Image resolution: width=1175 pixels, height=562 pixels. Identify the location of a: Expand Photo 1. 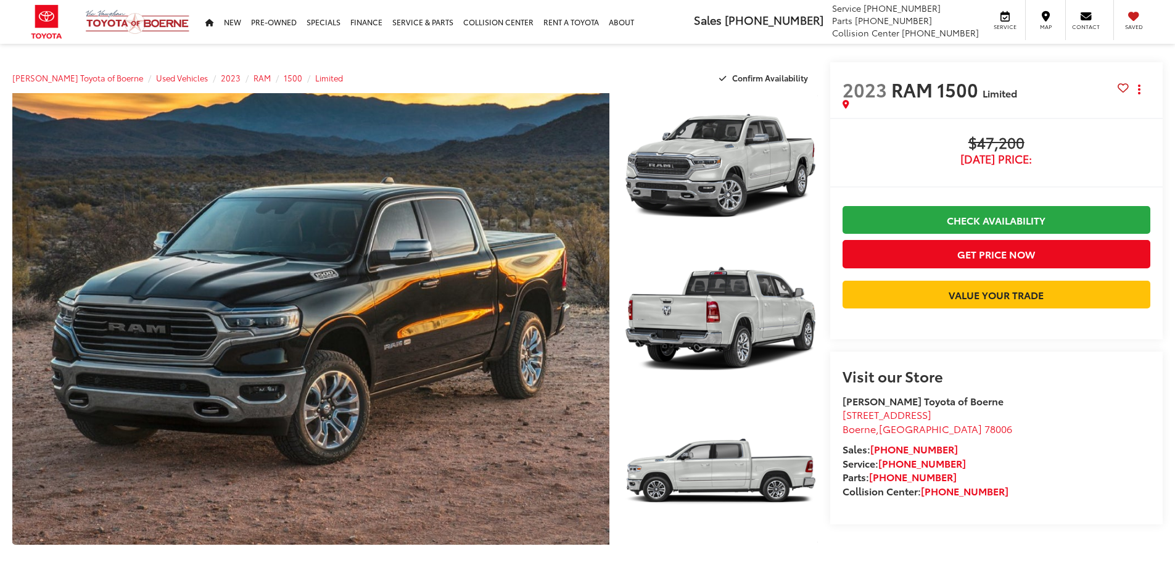
(721, 166).